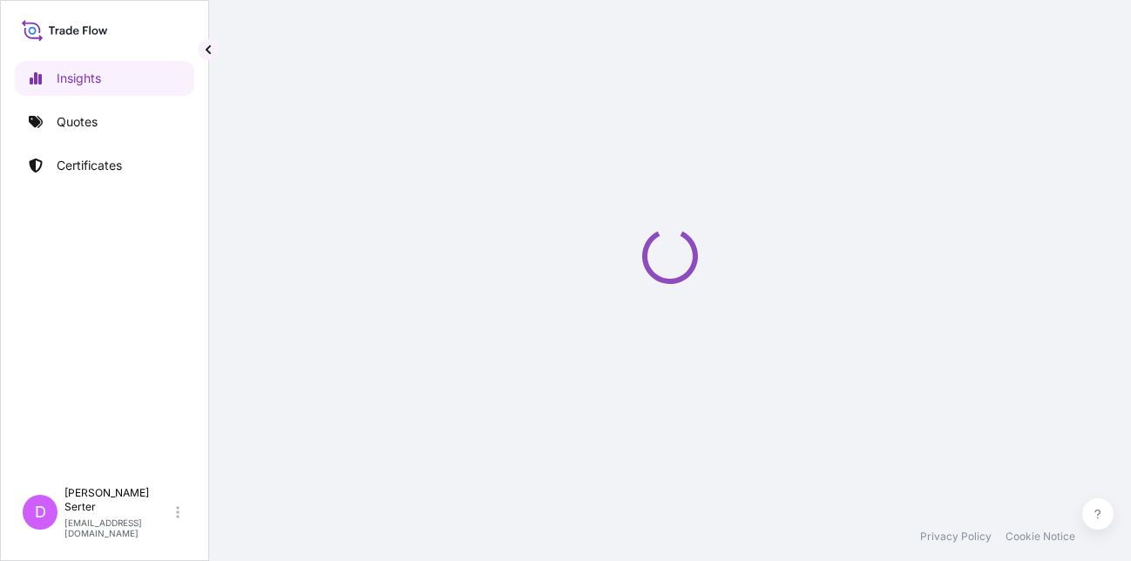  Describe the element at coordinates (105, 78) in the screenshot. I see `a: Insights` at that location.